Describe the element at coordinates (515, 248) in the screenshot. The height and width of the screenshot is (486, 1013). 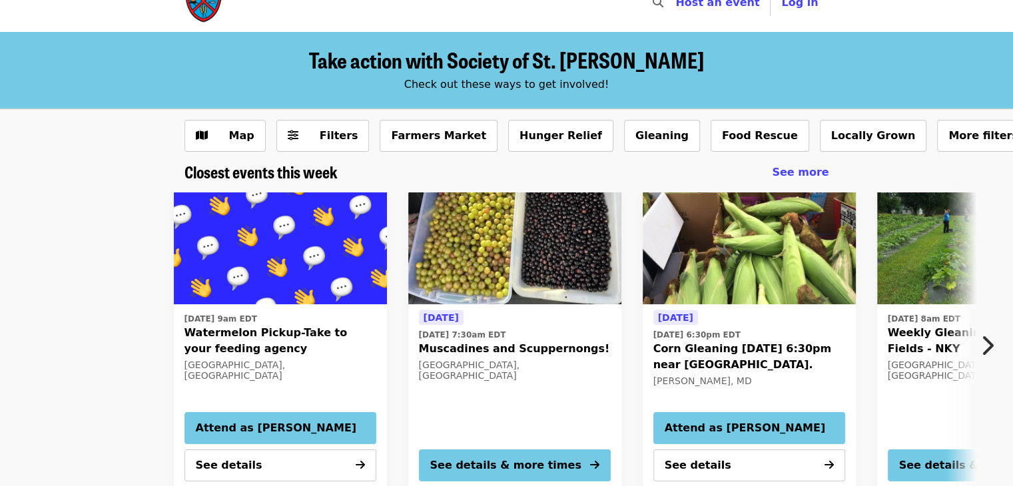
I see `img: Muscadines and Scuppernongs! organized by Society of St. Andrew` at that location.